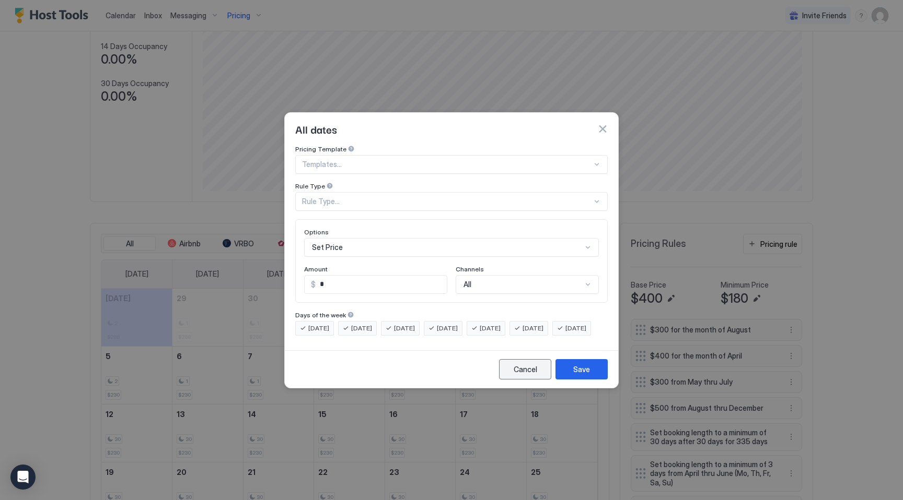 This screenshot has height=500, width=903. I want to click on div: Cancel, so click(525, 369).